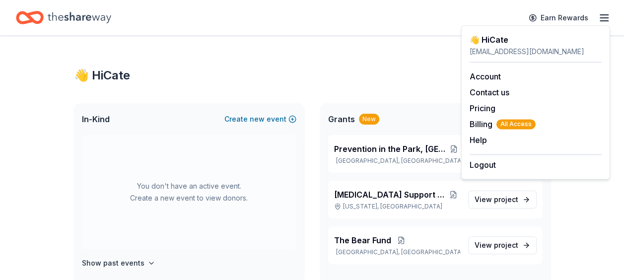  I want to click on button: Show past events, so click(119, 263).